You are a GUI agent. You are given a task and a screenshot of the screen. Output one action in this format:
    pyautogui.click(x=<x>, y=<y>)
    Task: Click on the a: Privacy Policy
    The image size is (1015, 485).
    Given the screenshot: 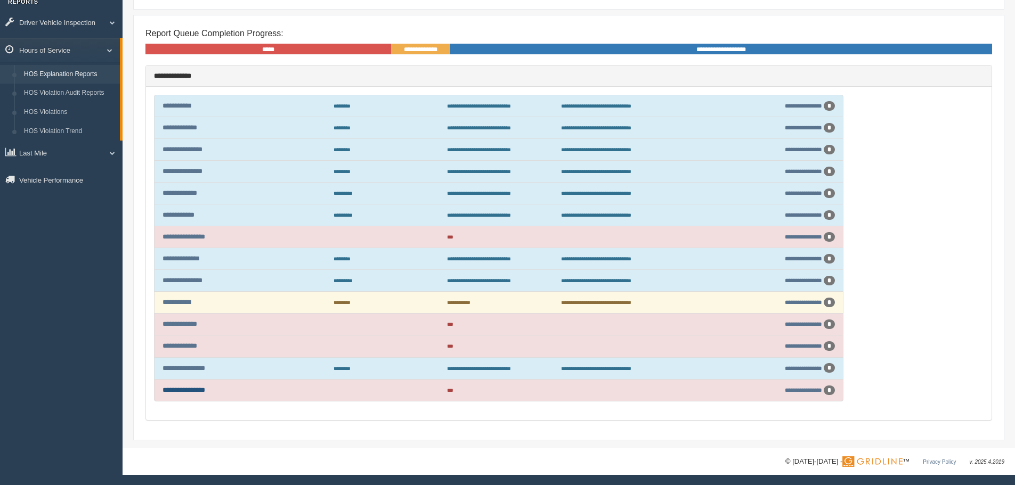 What is the action you would take?
    pyautogui.click(x=939, y=462)
    